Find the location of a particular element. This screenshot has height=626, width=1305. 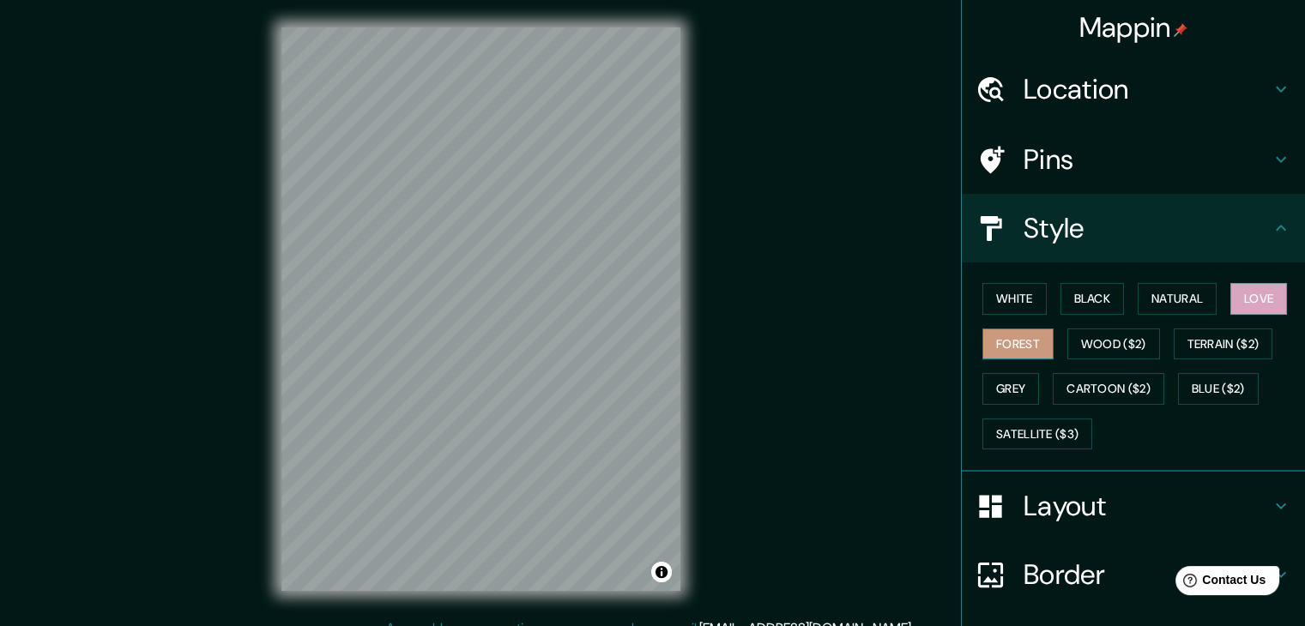

div: Style is located at coordinates (1134, 228).